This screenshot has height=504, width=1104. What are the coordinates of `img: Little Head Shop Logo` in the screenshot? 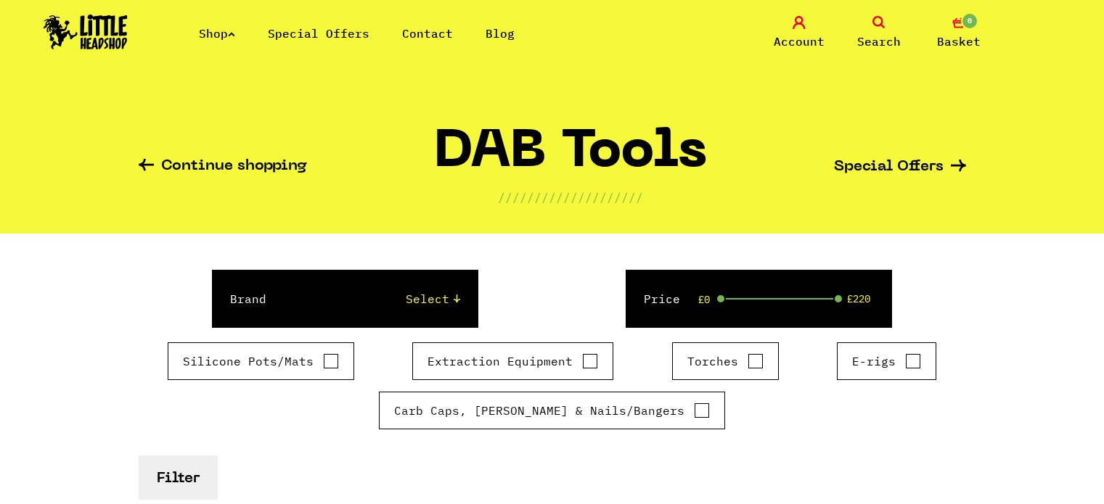 It's located at (86, 32).